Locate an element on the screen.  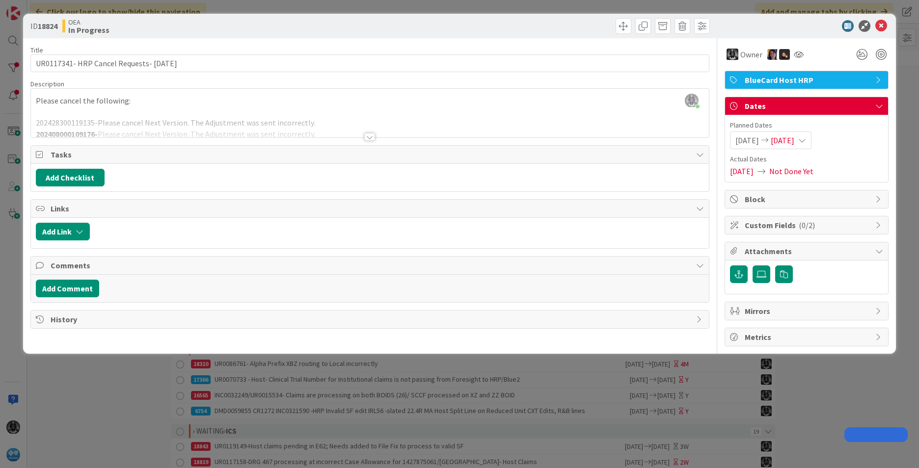
button: Add Checklist is located at coordinates (70, 178).